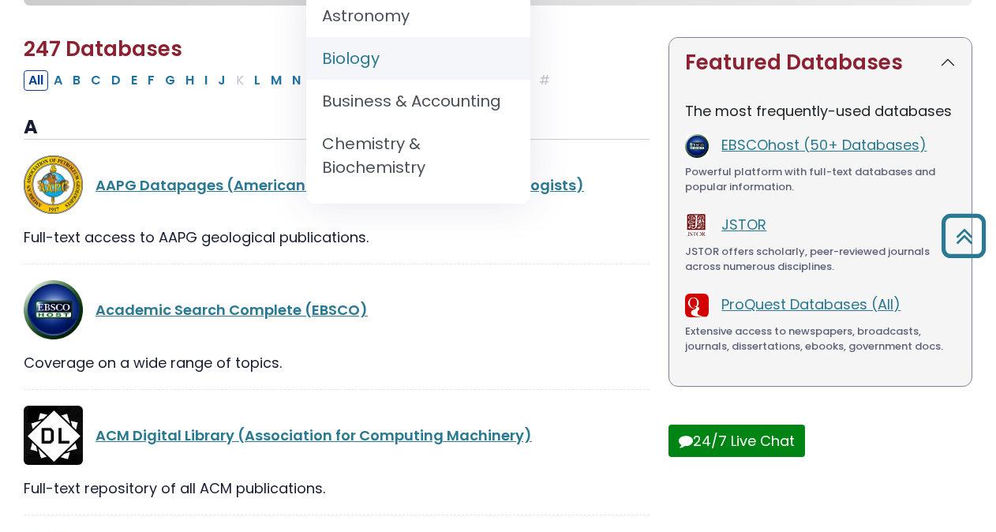  I want to click on div: Coverage on a wide range of topics., so click(336, 362).